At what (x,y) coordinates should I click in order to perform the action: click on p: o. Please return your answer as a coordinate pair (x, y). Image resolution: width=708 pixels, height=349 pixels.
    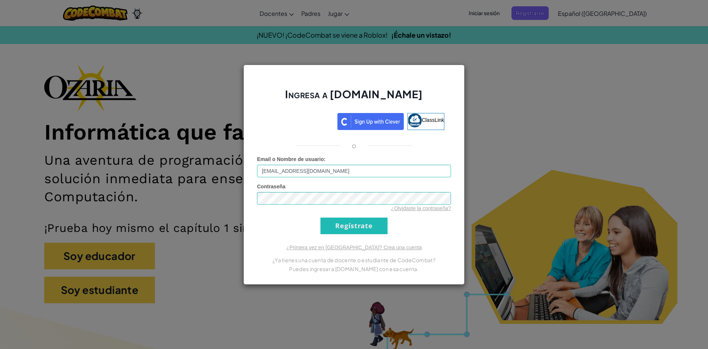
    Looking at the image, I should click on (354, 145).